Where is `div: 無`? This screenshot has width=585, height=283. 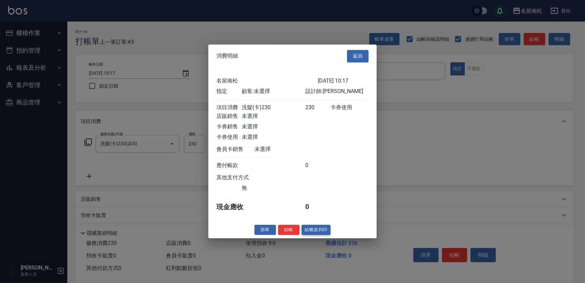
div: 無 is located at coordinates (273, 188).